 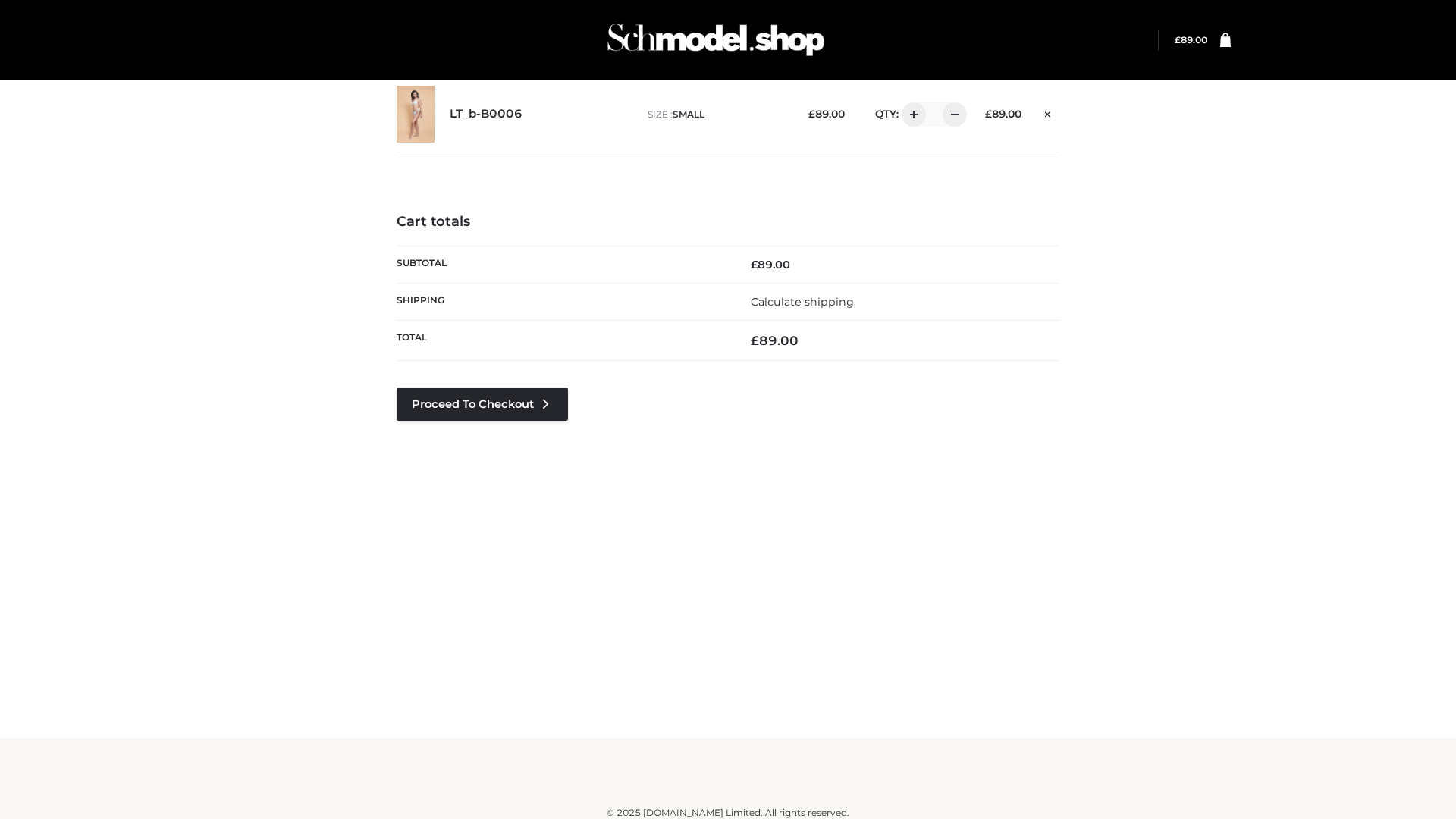 I want to click on h4: Cart totals, so click(x=728, y=223).